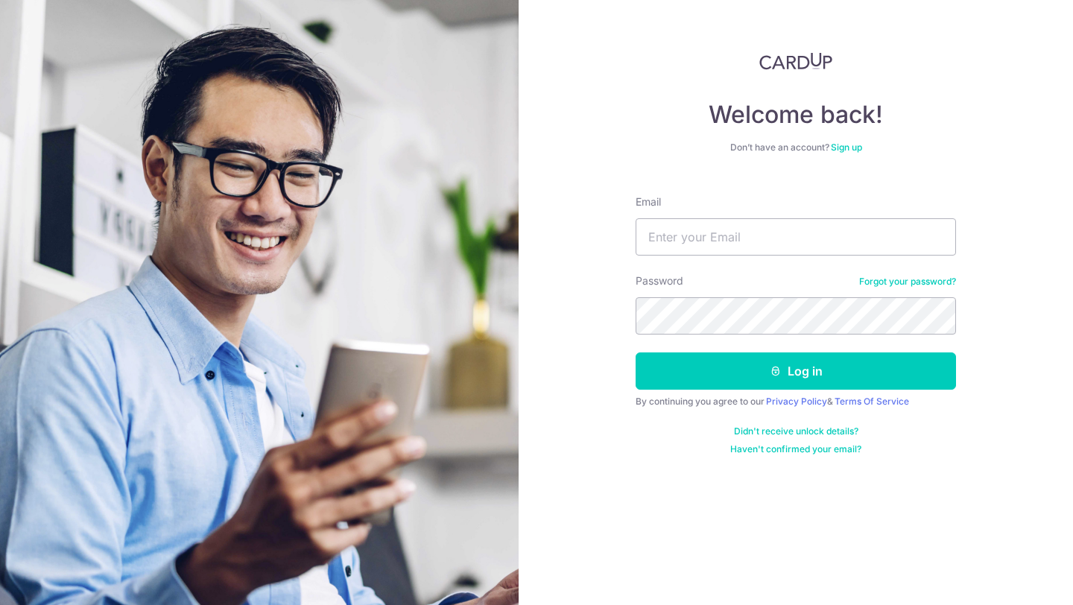 The image size is (1073, 605). What do you see at coordinates (872, 401) in the screenshot?
I see `a: Terms Of Service` at bounding box center [872, 401].